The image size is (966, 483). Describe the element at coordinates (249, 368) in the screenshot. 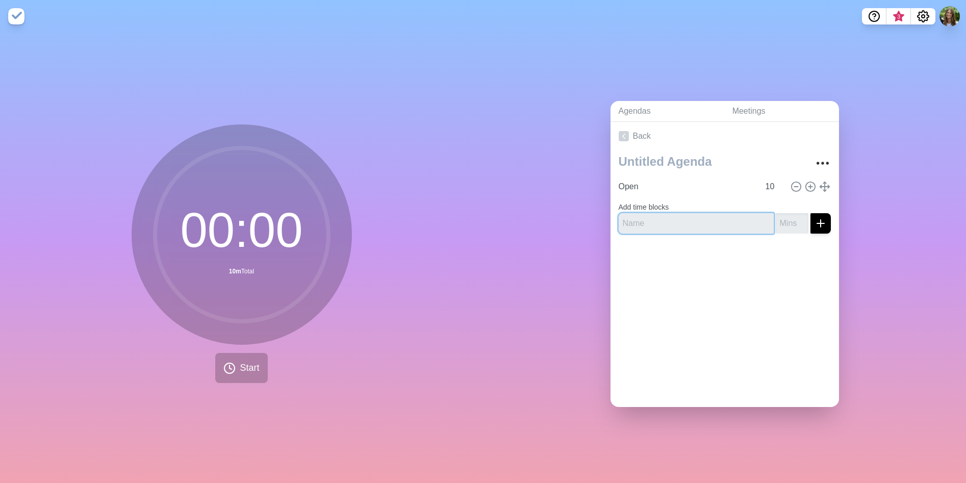

I see `span: Start` at that location.